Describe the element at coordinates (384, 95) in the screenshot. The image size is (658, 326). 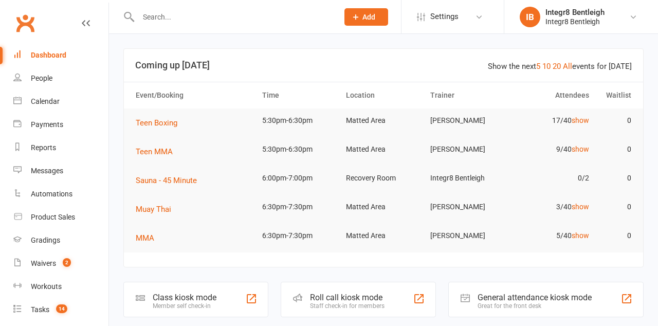
I see `th: Location` at that location.